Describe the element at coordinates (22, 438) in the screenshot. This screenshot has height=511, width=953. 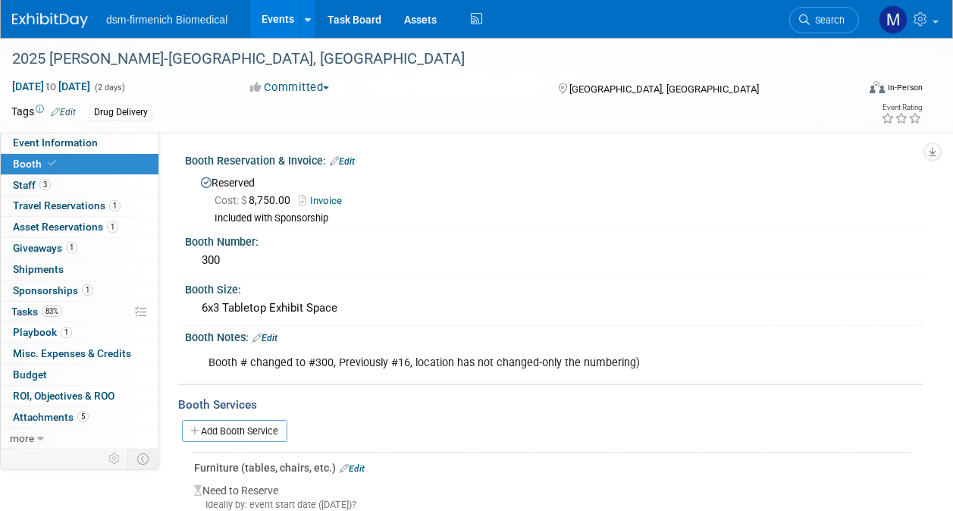
I see `span: more` at that location.